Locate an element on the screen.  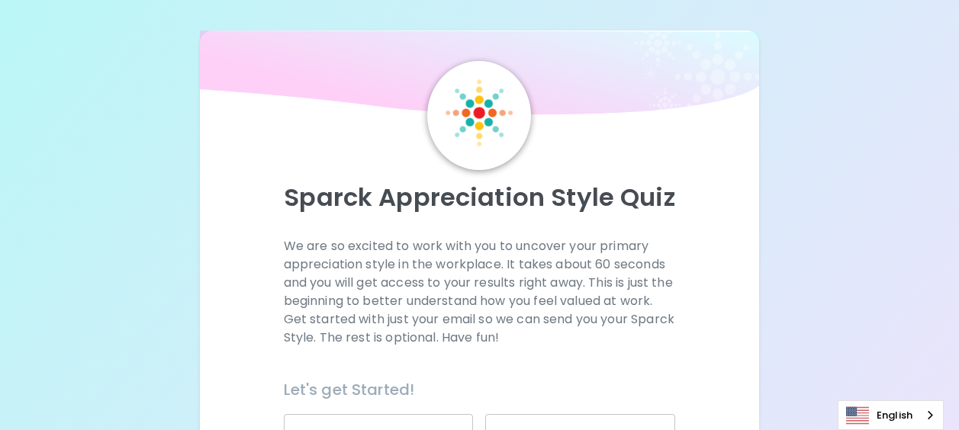
aside: Language selected: English is located at coordinates (890, 415).